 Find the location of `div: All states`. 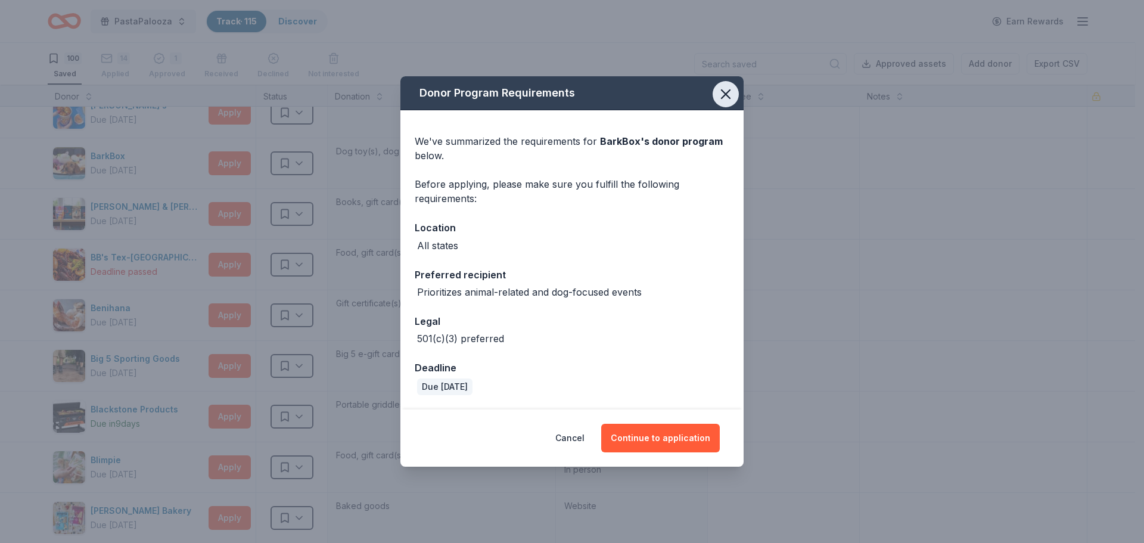

div: All states is located at coordinates (437, 245).